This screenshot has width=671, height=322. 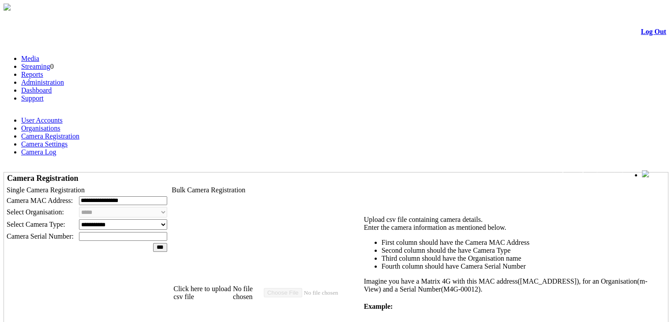 What do you see at coordinates (41, 128) in the screenshot?
I see `a: Organisations` at bounding box center [41, 128].